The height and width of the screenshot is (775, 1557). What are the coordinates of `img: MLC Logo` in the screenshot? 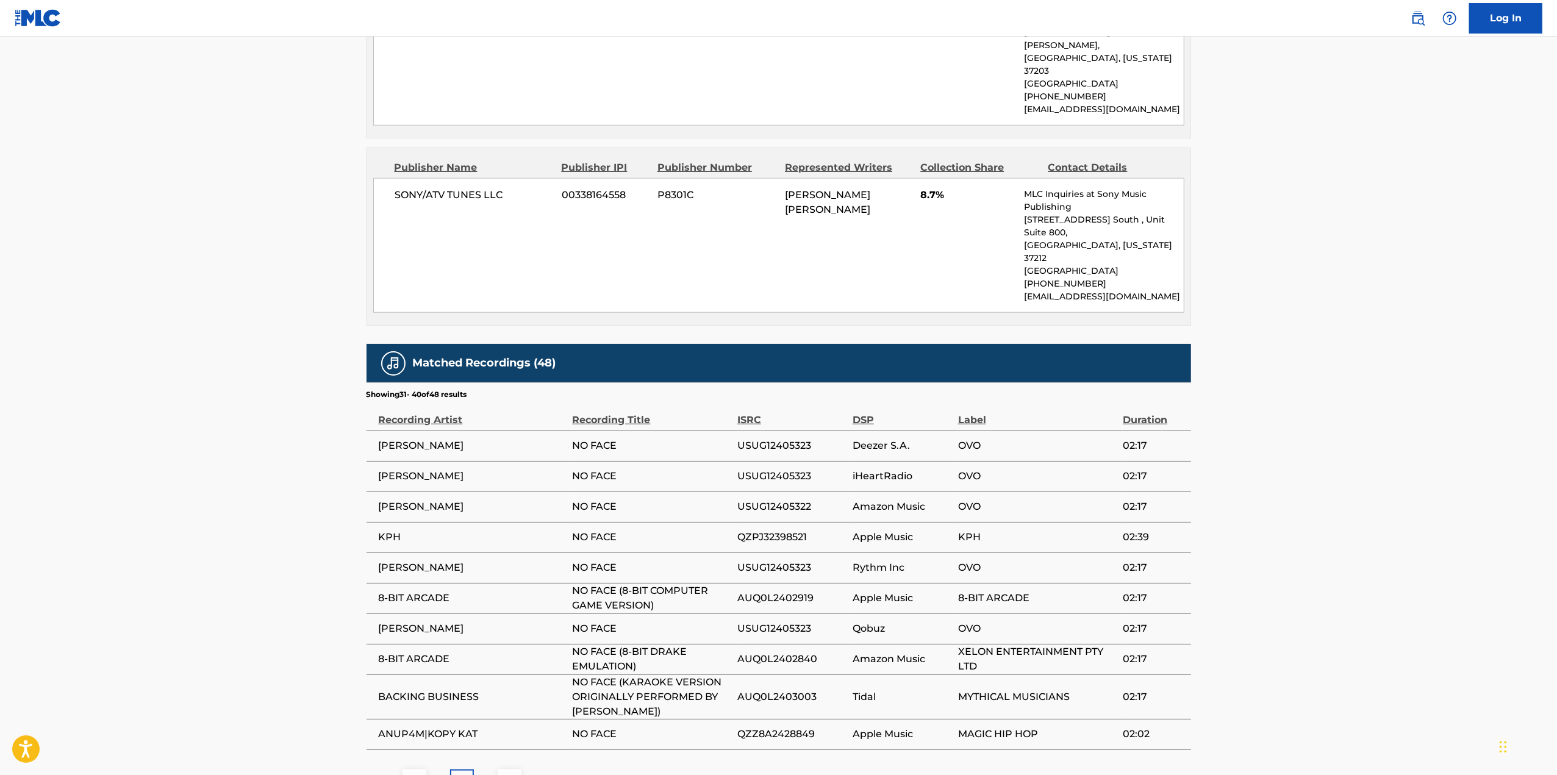 It's located at (38, 18).